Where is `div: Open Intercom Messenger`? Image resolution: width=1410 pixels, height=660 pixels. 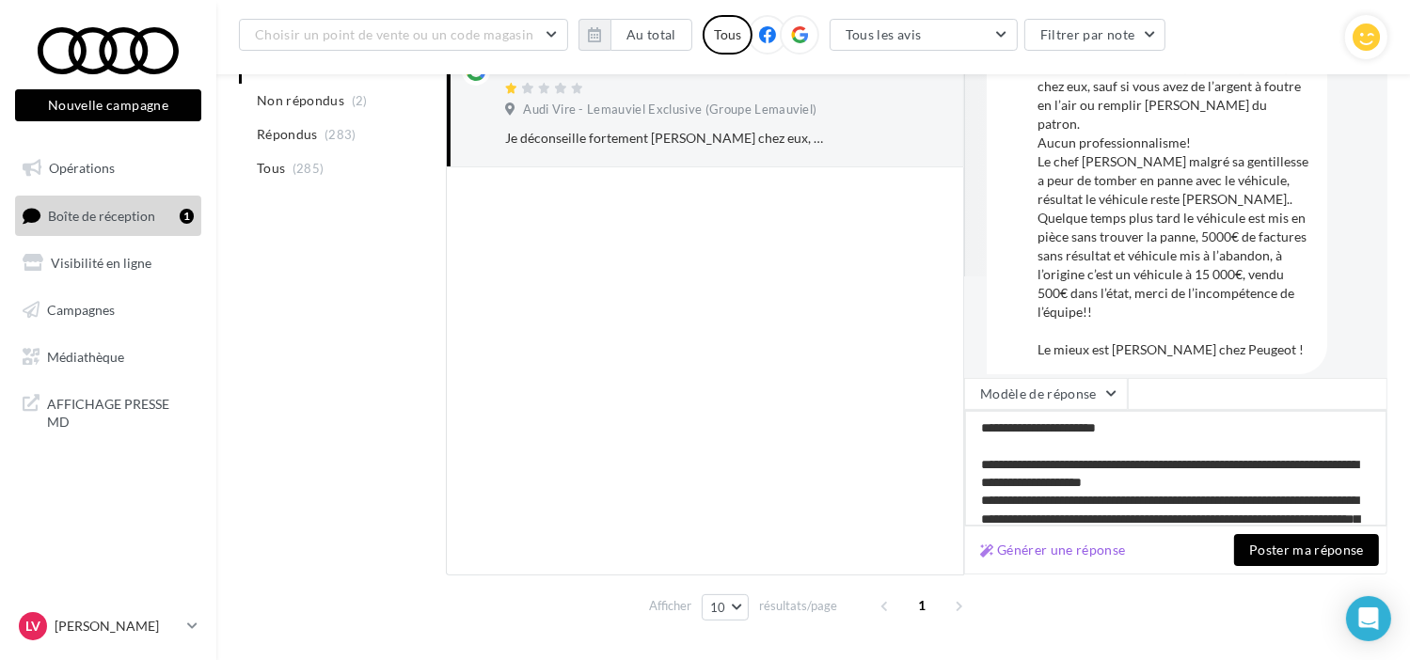 div: Open Intercom Messenger is located at coordinates (1369, 619).